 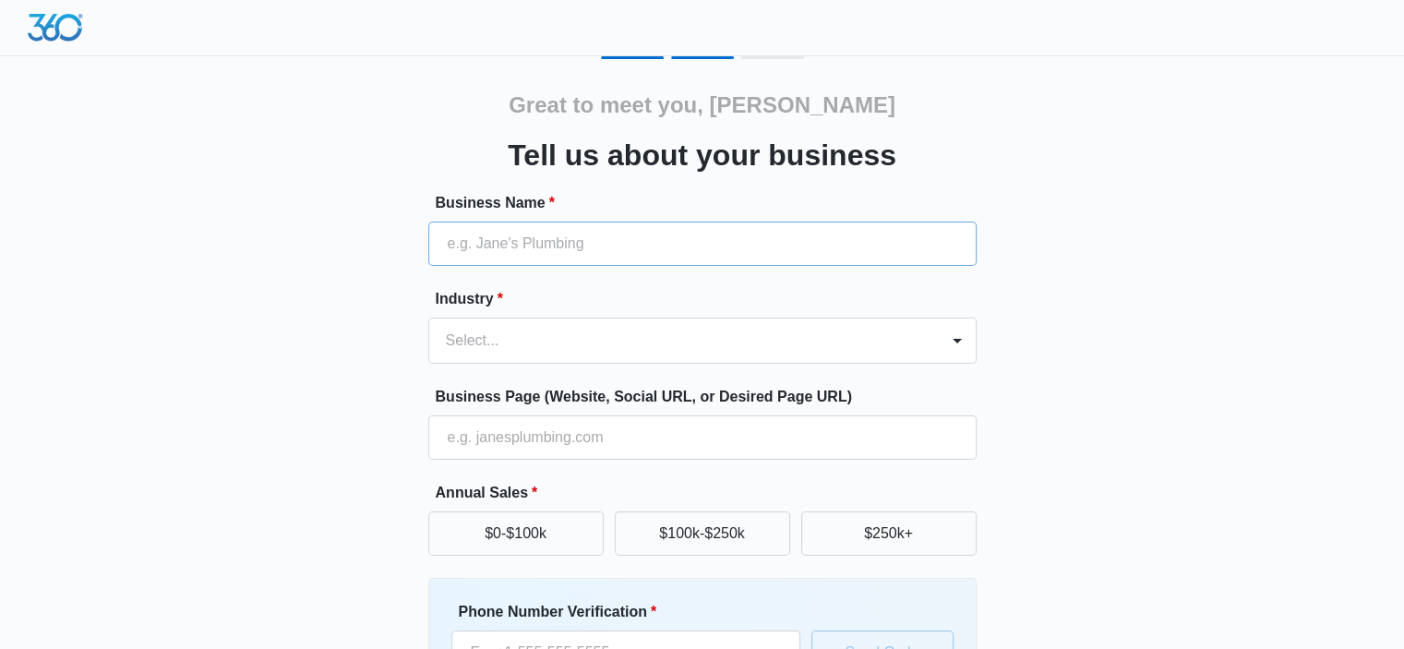 I want to click on h3: Tell us about your business, so click(x=702, y=155).